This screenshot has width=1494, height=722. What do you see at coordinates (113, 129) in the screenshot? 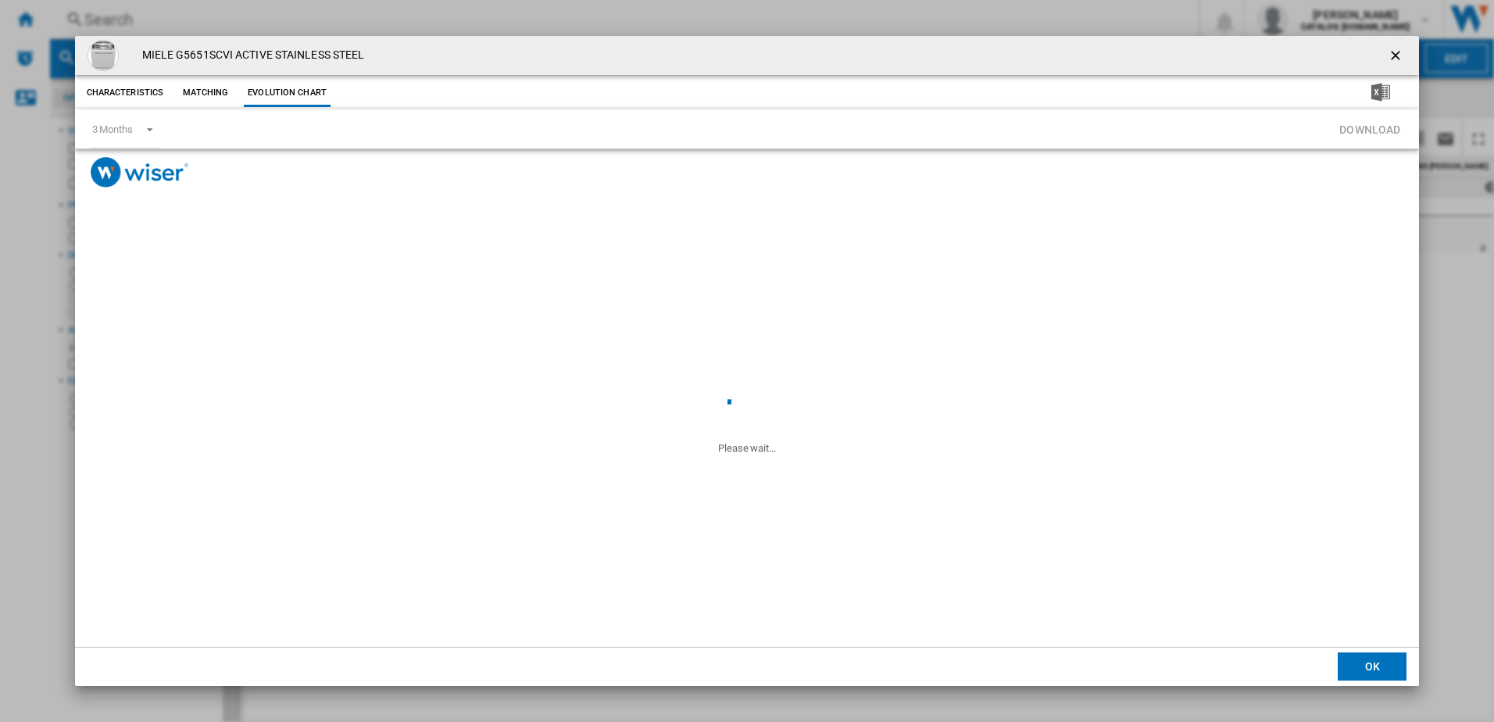
I see `div: 3 Months` at bounding box center [113, 129].